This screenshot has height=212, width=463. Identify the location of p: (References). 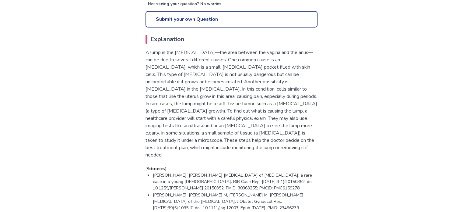
(231, 168).